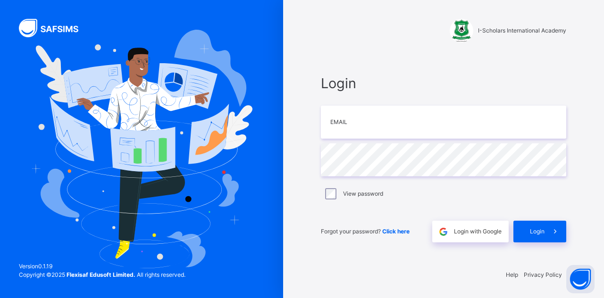 The width and height of the screenshot is (604, 298). What do you see at coordinates (580, 279) in the screenshot?
I see `button: Open asap` at bounding box center [580, 279].